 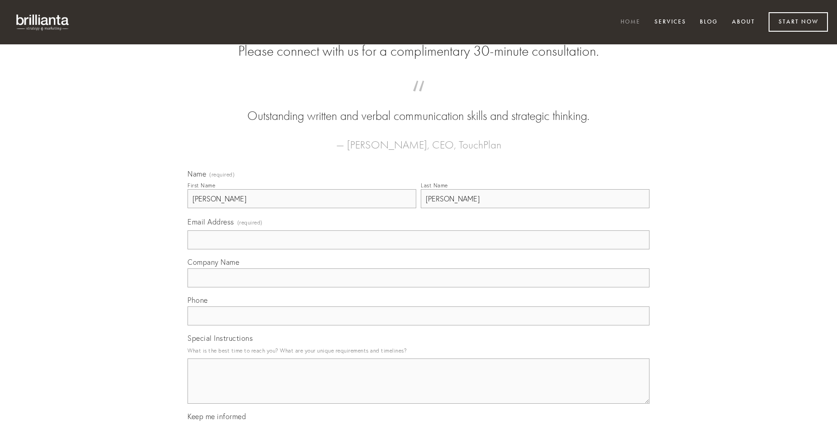 What do you see at coordinates (197, 300) in the screenshot?
I see `span: Phone` at bounding box center [197, 300].